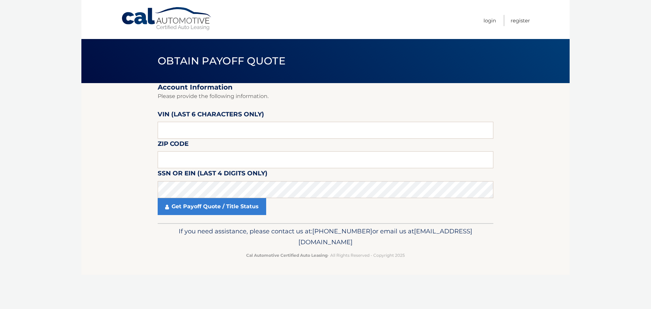 Image resolution: width=651 pixels, height=309 pixels. Describe the element at coordinates (325, 237) in the screenshot. I see `p: If you need assistance, please contact us at: or email us at` at that location.